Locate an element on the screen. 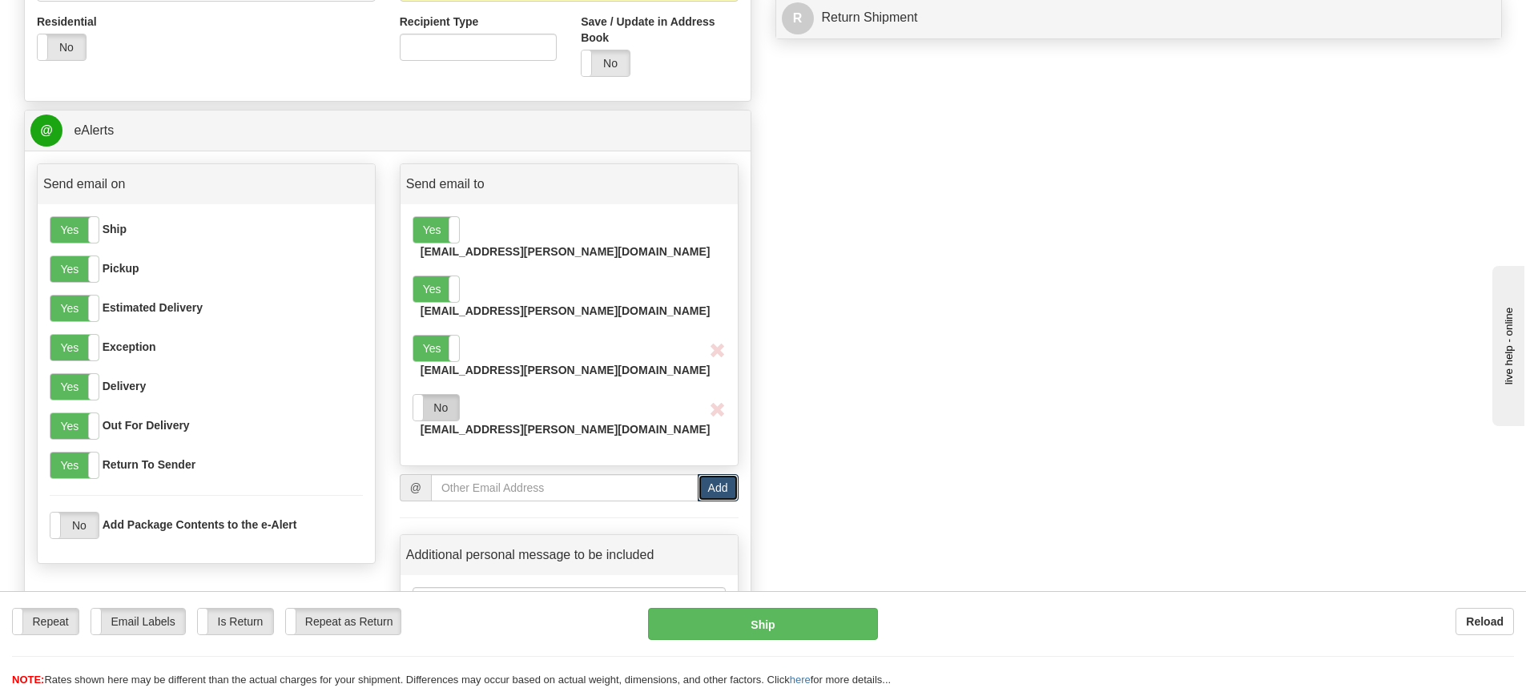  span: NOTE: is located at coordinates (28, 679).